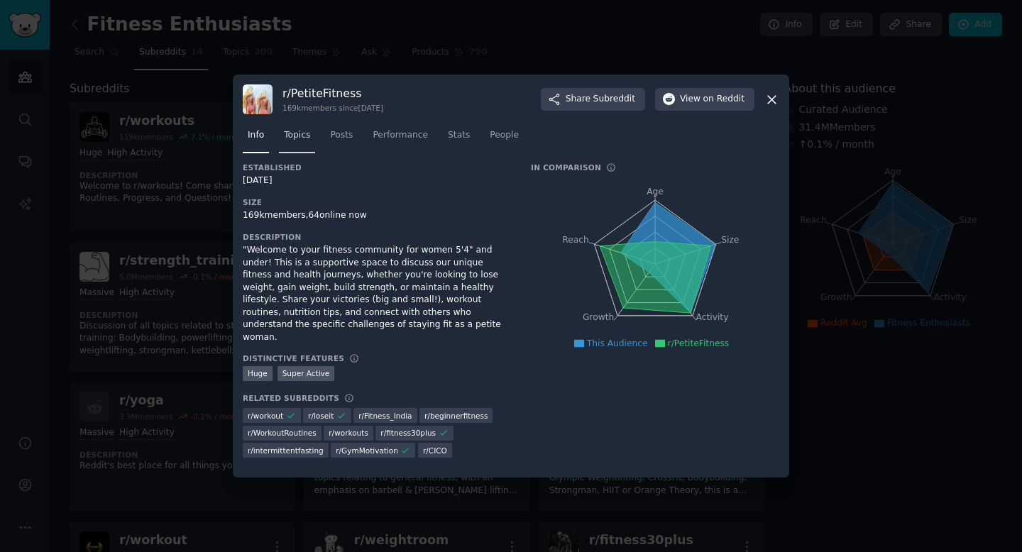 Image resolution: width=1022 pixels, height=552 pixels. I want to click on a: Stats, so click(458, 138).